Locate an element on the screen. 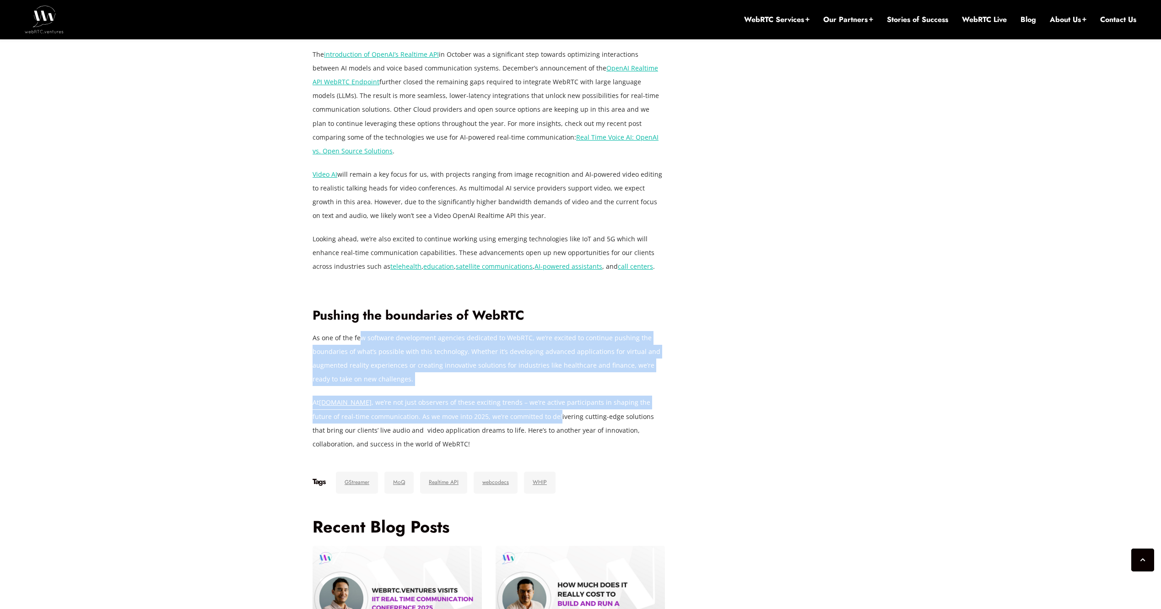 The width and height of the screenshot is (1161, 609). a: AI-powered assistants is located at coordinates (569, 266).